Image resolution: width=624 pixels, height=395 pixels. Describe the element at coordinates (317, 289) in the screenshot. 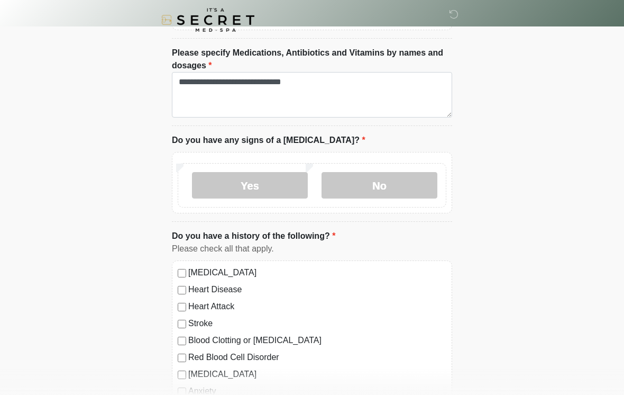

I see `label: Heart Disease` at that location.